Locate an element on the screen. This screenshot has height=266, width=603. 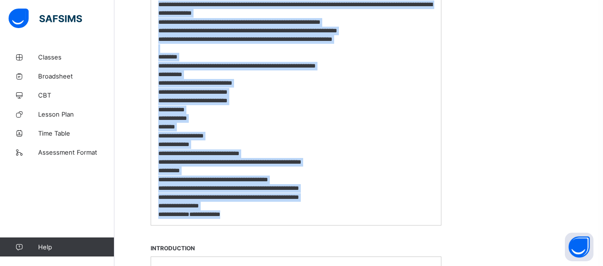
span: INTRODUCTION is located at coordinates (296, 248).